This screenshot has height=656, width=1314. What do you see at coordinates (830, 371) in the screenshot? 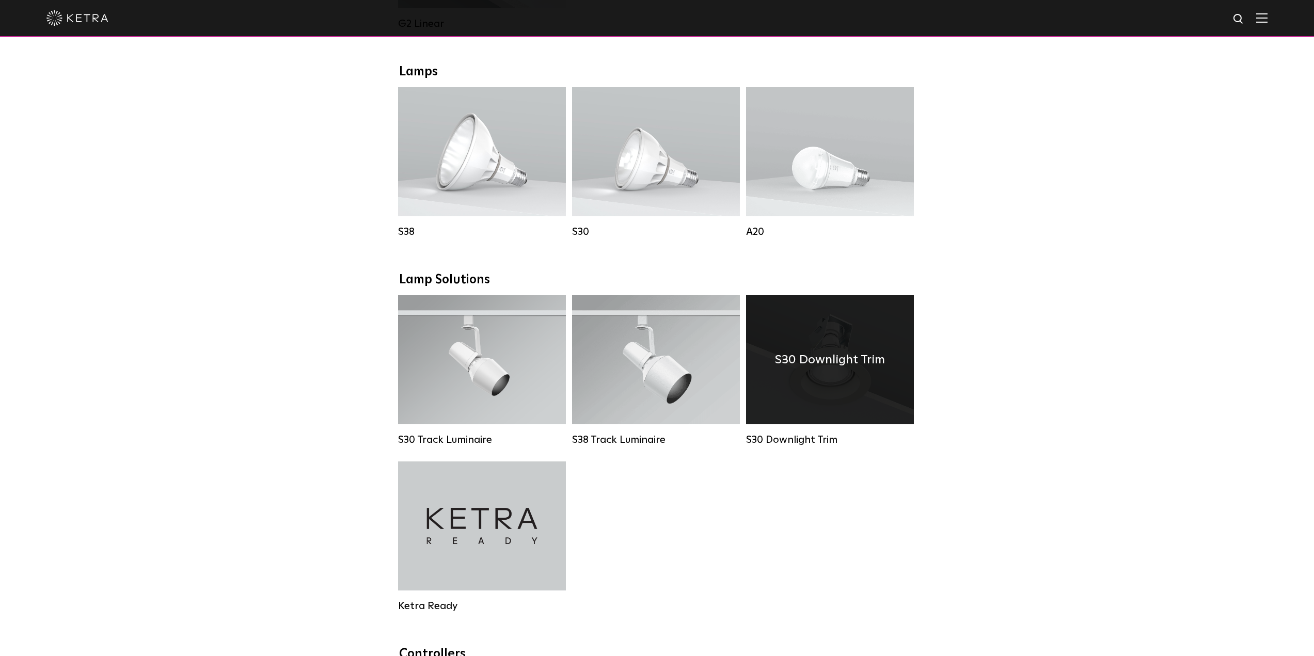
I see `a: S30 Downlight Trim S30 Downlight Trim` at bounding box center [830, 371].